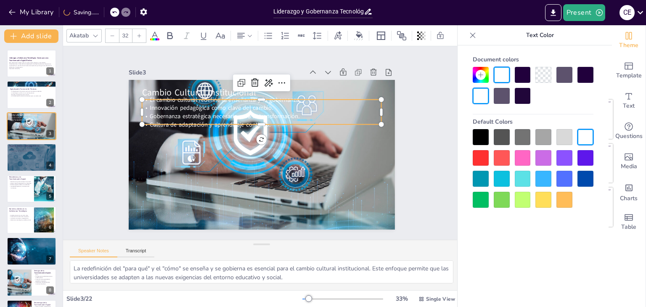 The width and height of the screenshot is (646, 307). I want to click on button: Present, so click(584, 13).